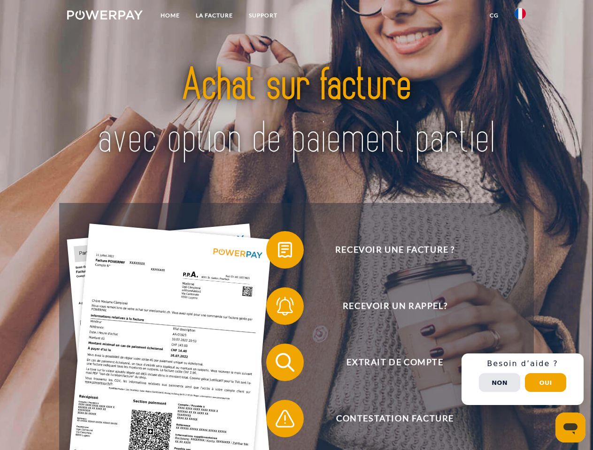 The height and width of the screenshot is (450, 593). What do you see at coordinates (388, 419) in the screenshot?
I see `a: Contestation Facture` at bounding box center [388, 419].